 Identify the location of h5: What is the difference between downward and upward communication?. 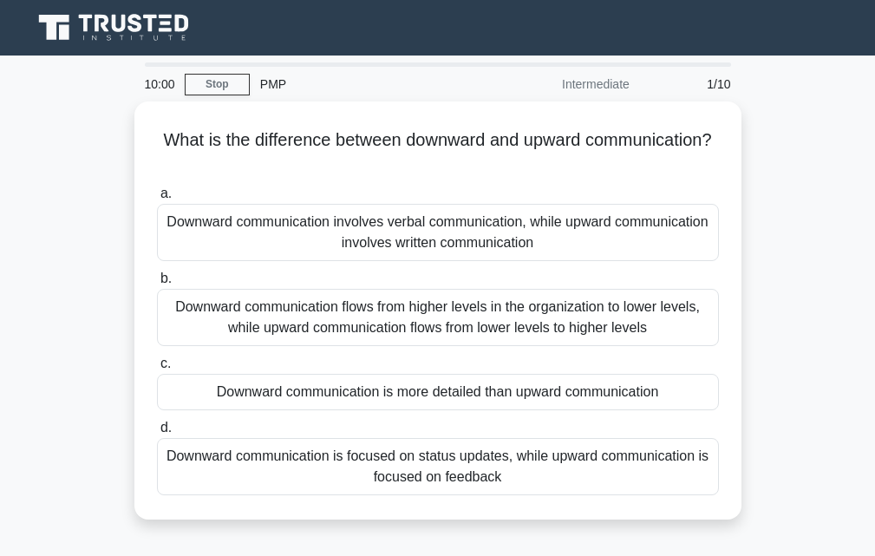
(438, 151).